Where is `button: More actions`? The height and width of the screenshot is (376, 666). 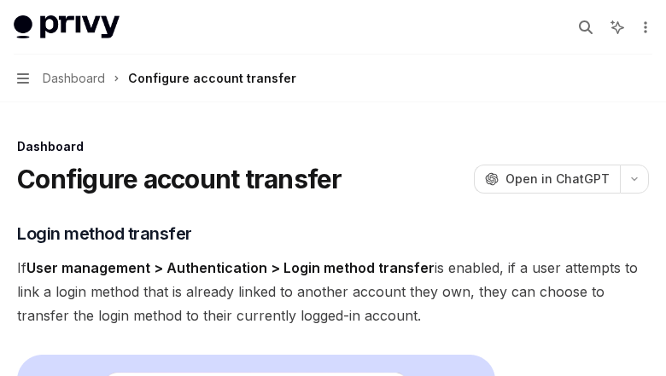
button: More actions is located at coordinates (643, 27).